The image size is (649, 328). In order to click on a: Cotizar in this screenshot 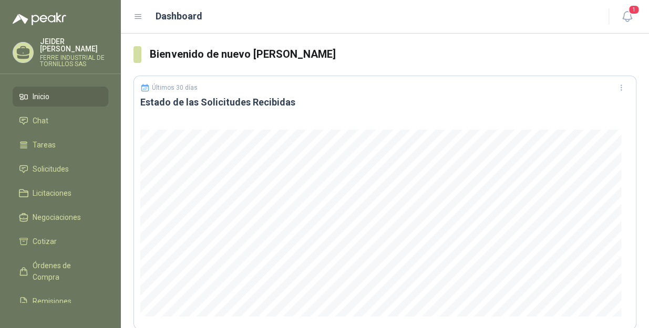, I will do `click(60, 242)`.